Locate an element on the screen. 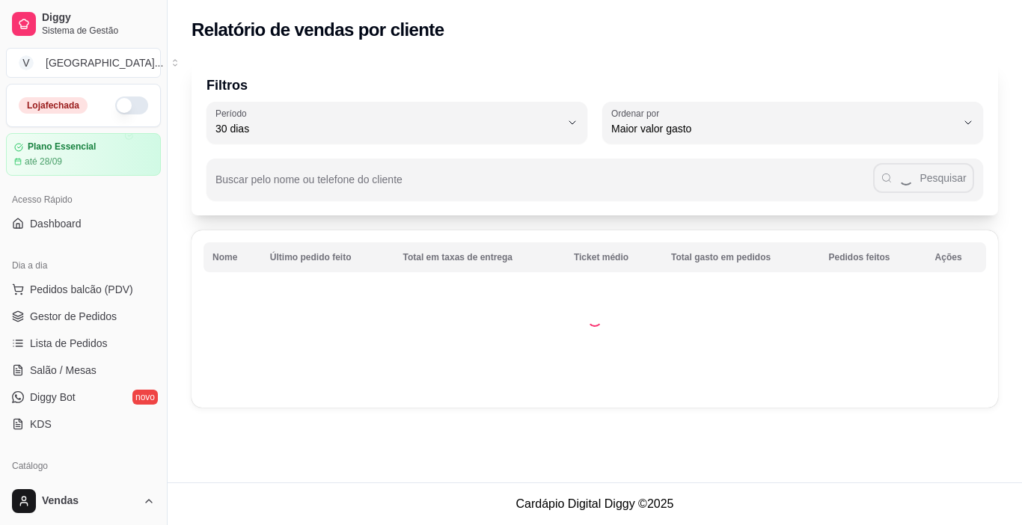  button: Vendas is located at coordinates (83, 501).